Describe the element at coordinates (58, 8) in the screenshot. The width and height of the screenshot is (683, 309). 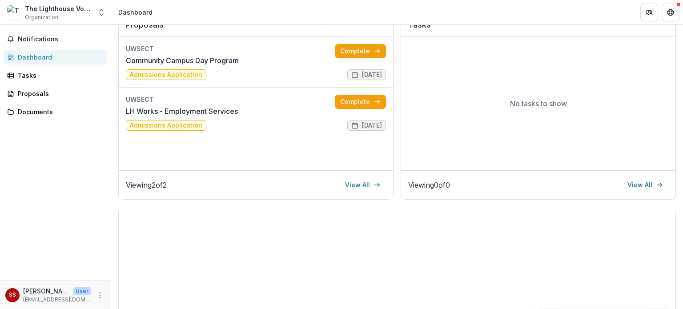
I see `div: The Lighthouse Voc-Ed Center Inc.` at that location.